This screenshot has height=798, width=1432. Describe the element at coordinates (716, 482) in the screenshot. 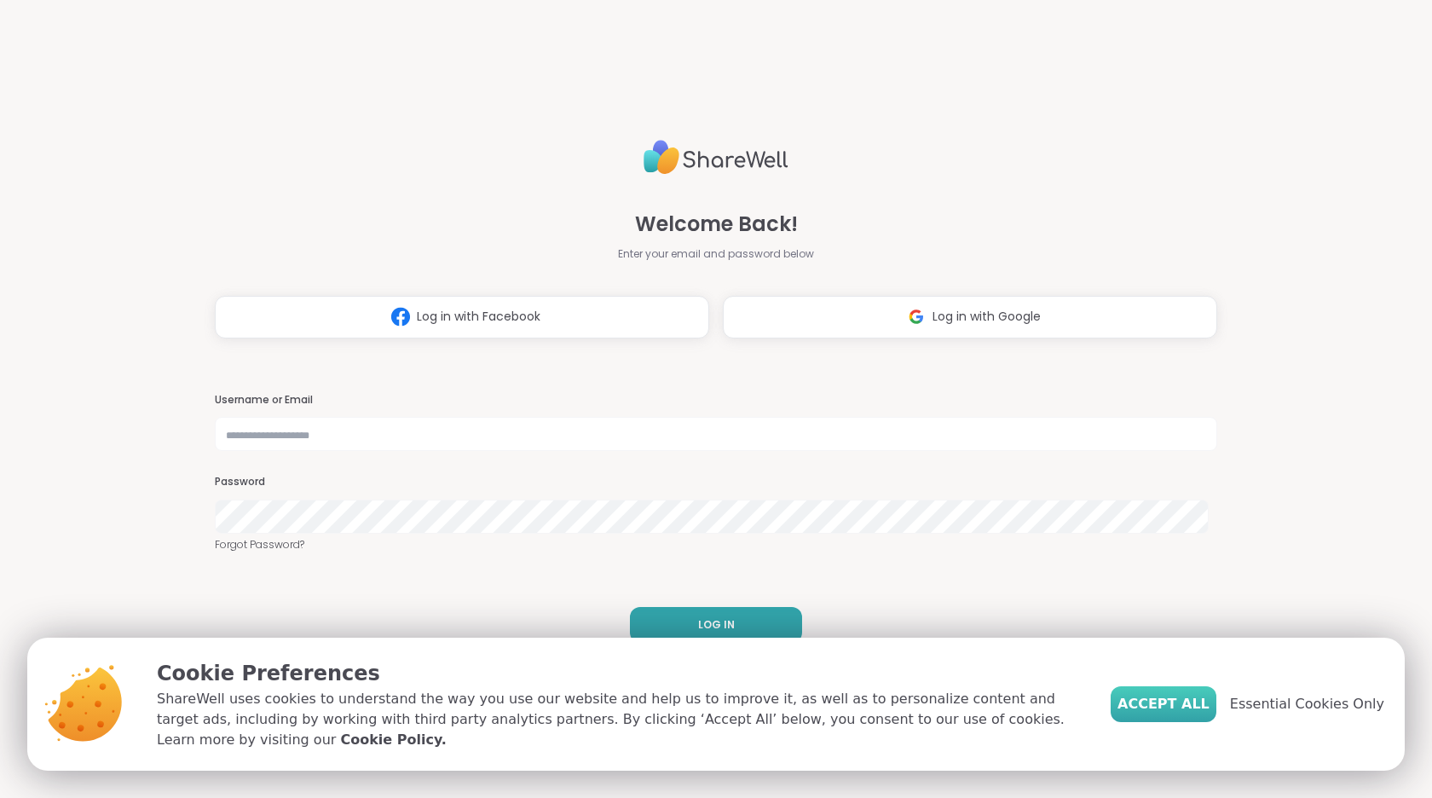

I see `h3: Password` at that location.